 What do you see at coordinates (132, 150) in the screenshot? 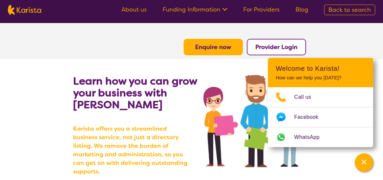
I see `b: Karista offers you a streamlined business service, not just a directory listing. We remove the bu...` at bounding box center [132, 150].